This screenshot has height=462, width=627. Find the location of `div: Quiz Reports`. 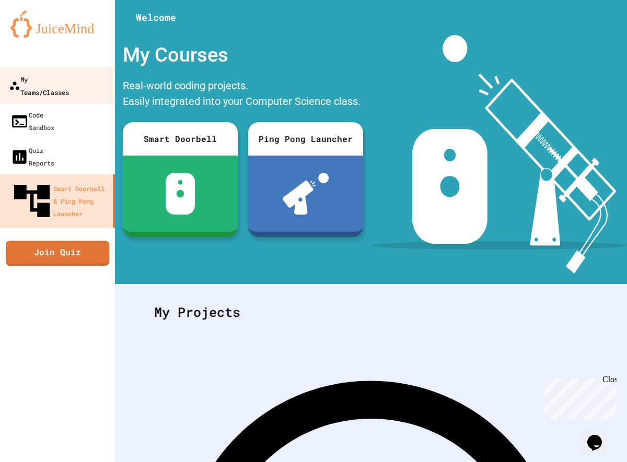

div: Quiz Reports is located at coordinates (32, 157).